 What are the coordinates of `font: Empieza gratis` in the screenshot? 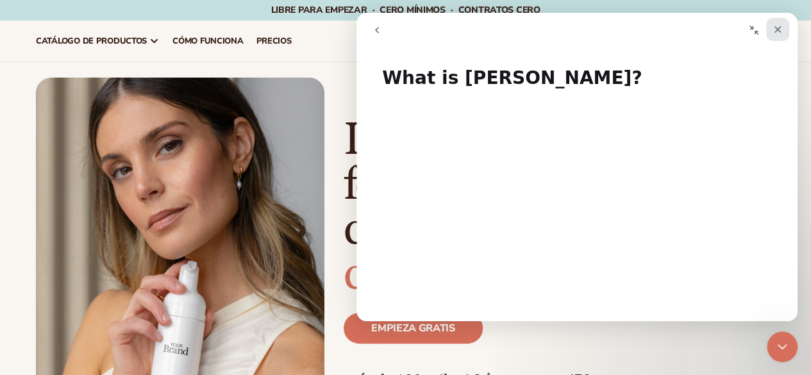 It's located at (413, 328).